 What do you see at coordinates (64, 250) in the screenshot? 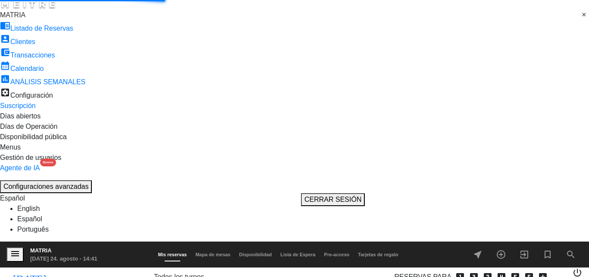
I see `div: MATRIA` at bounding box center [64, 250].